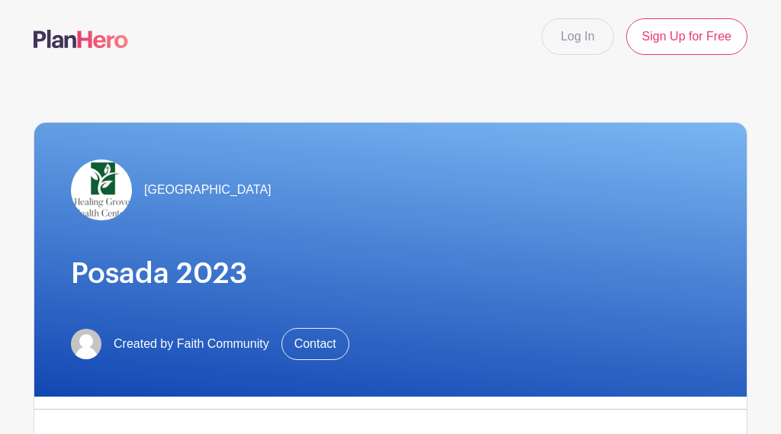  I want to click on a: Log In, so click(577, 37).